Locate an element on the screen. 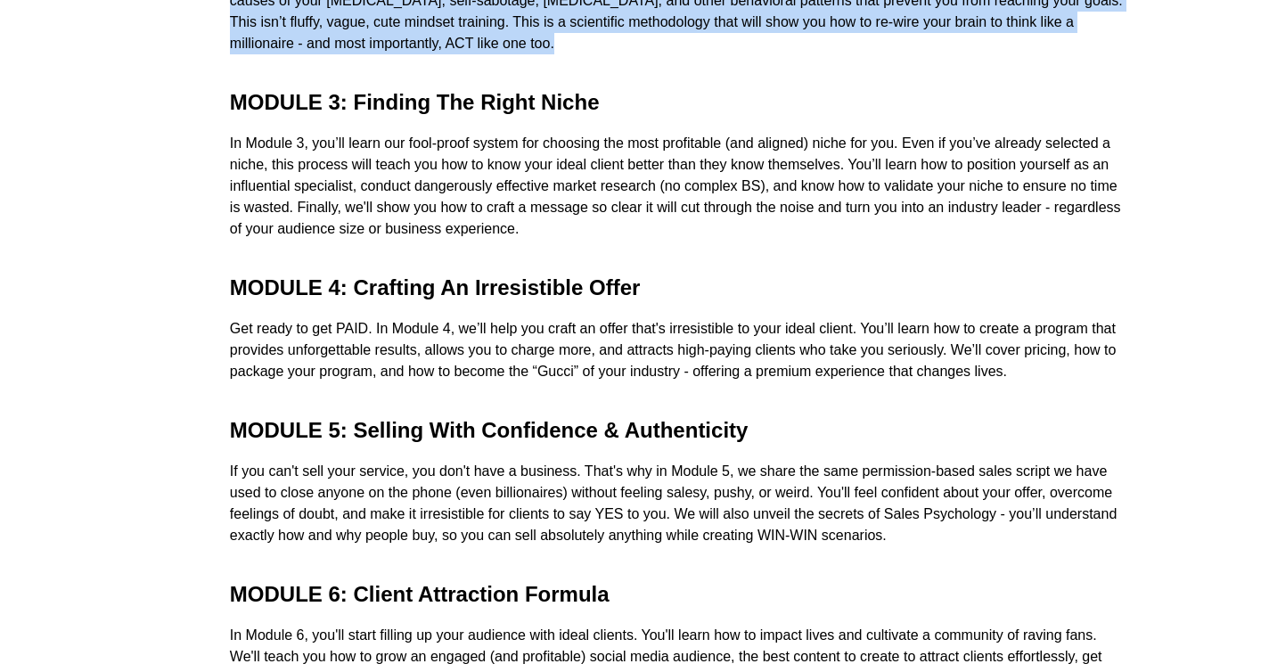 The height and width of the screenshot is (672, 1269). div: Get ready to get PAID. In Module 4, we’ll help you craft an offer that's irresistible to your ide... is located at coordinates (677, 350).